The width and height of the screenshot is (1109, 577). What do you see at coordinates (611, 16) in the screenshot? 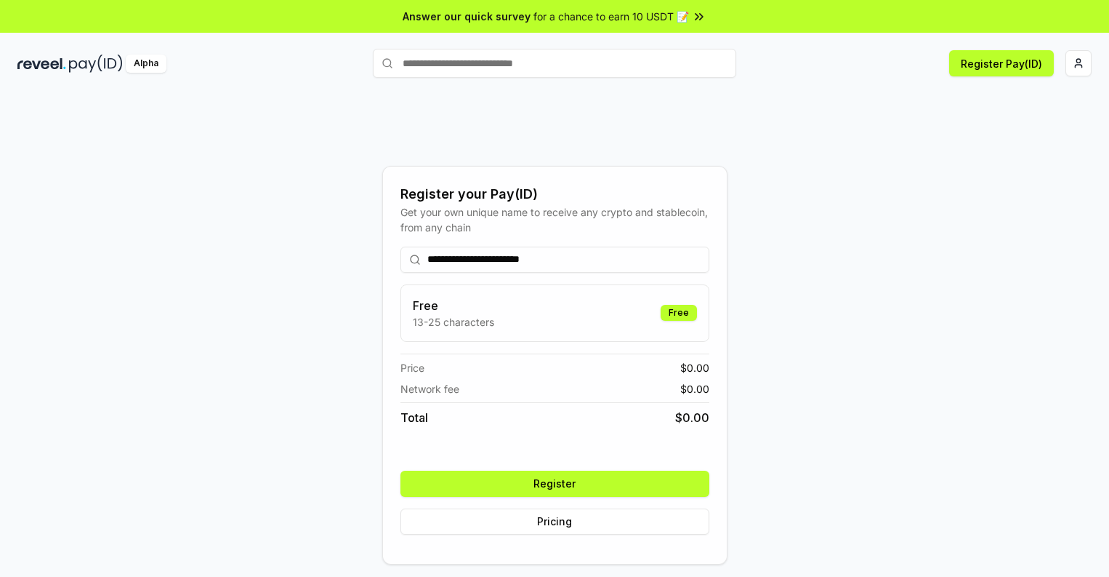
I see `span: for a chance to earn 10 USDT 📝` at bounding box center [611, 16].